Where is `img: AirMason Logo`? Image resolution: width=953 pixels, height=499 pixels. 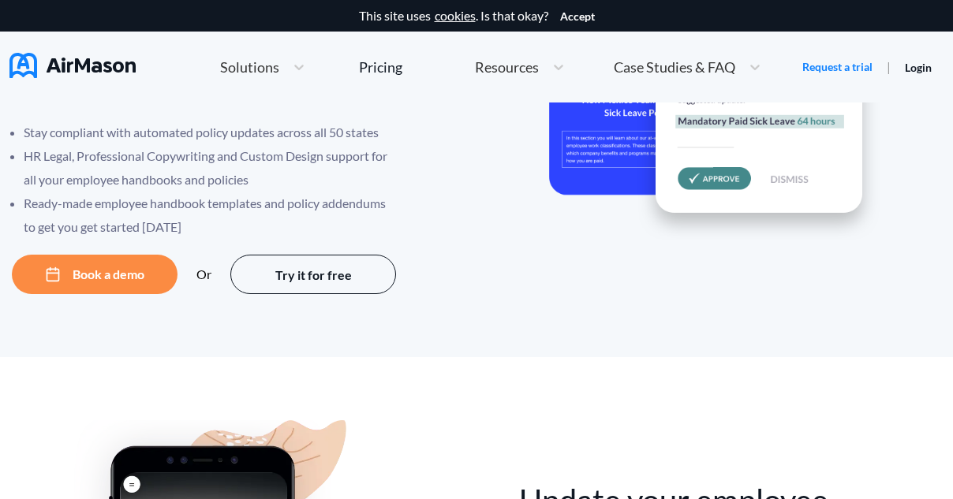
img: AirMason Logo is located at coordinates (73, 65).